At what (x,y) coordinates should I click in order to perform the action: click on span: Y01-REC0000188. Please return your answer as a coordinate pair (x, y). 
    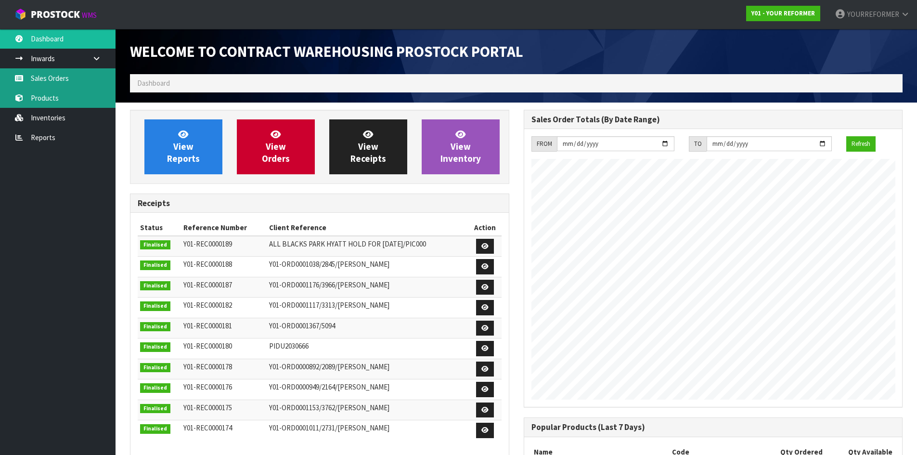
    Looking at the image, I should click on (207, 264).